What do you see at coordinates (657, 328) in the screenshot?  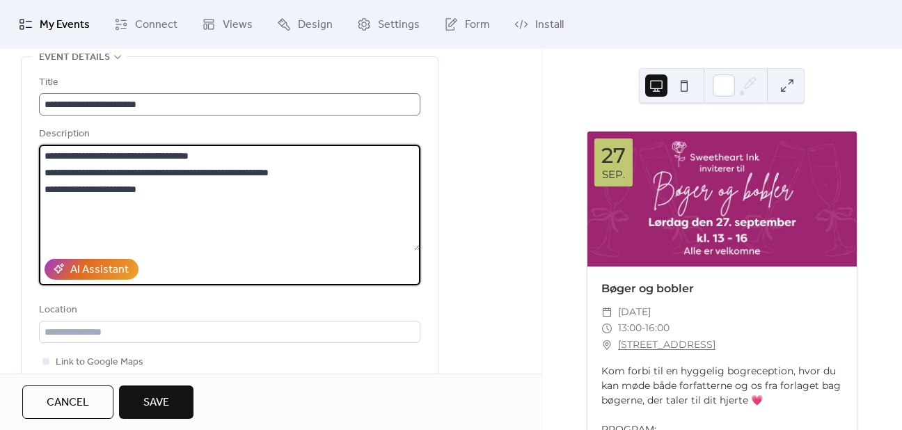 I see `span: 16:00` at bounding box center [657, 328].